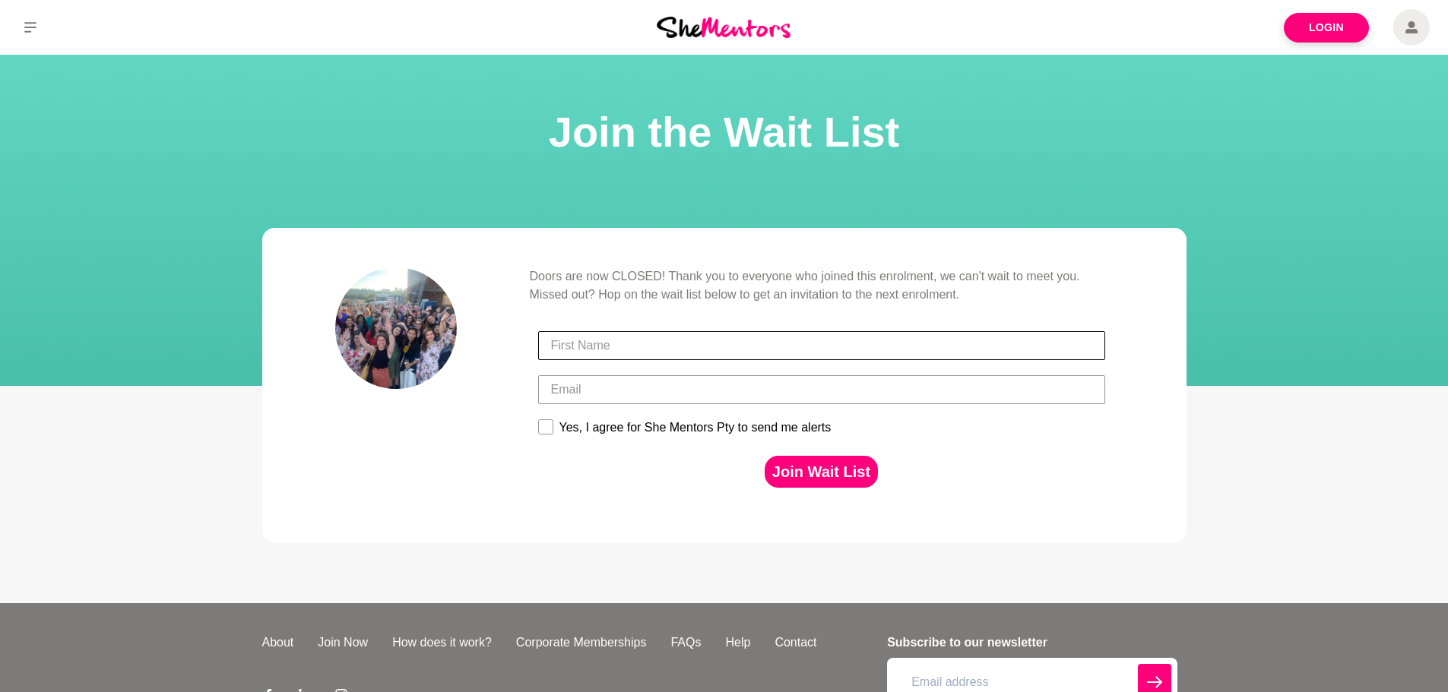 This screenshot has height=692, width=1448. What do you see at coordinates (821, 472) in the screenshot?
I see `button: Join Wait List` at bounding box center [821, 472].